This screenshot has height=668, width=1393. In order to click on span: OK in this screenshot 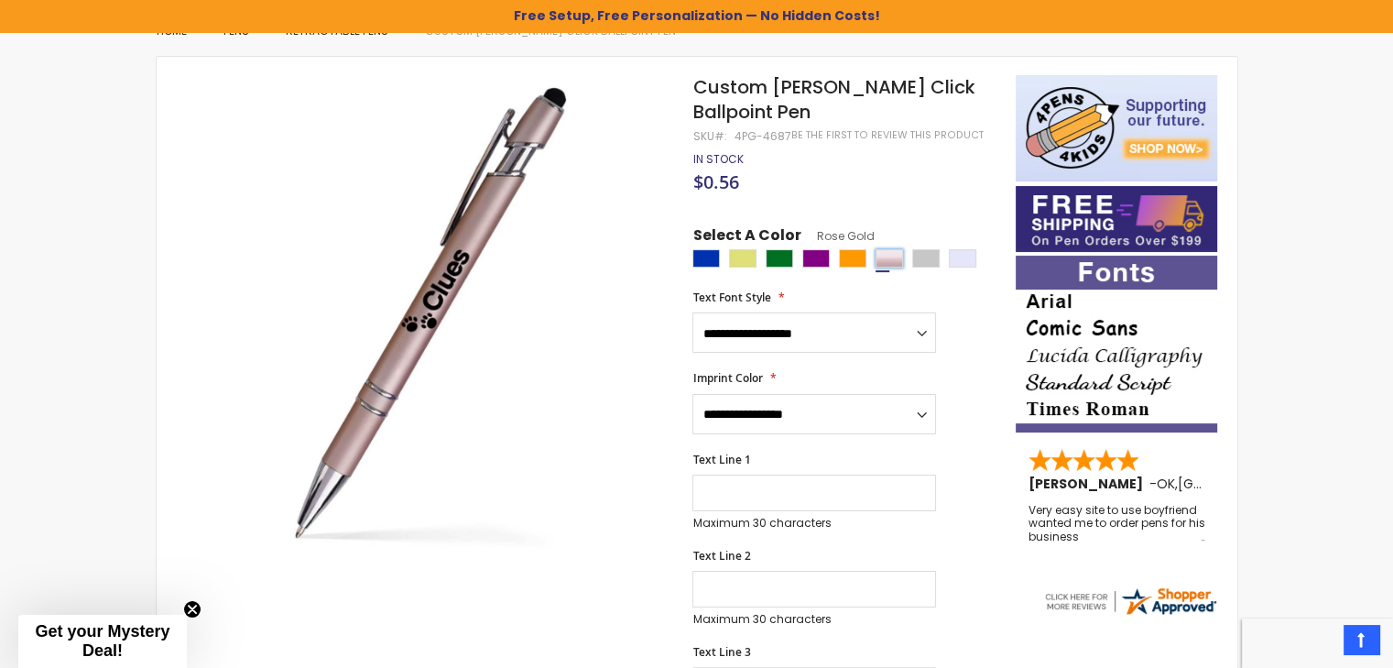, I will do `click(1166, 484)`.